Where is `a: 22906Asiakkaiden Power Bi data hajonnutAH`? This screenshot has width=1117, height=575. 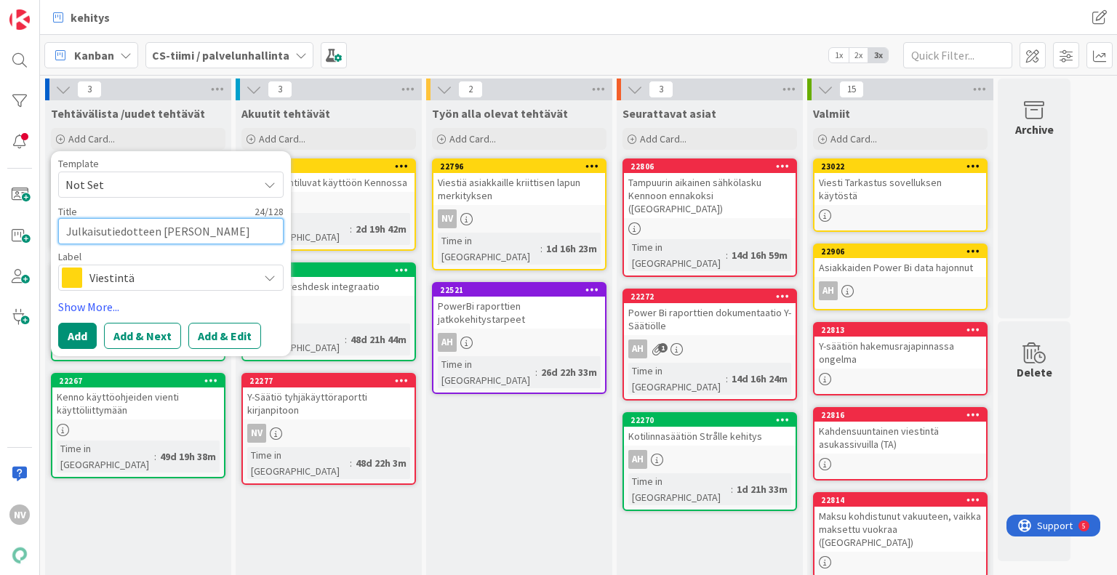 a: 22906Asiakkaiden Power Bi data hajonnutAH is located at coordinates (901, 277).